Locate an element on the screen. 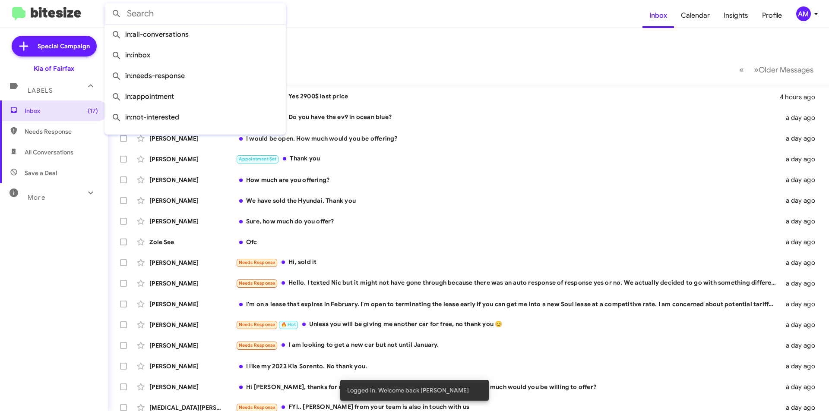  div: Thank you is located at coordinates (508, 159).